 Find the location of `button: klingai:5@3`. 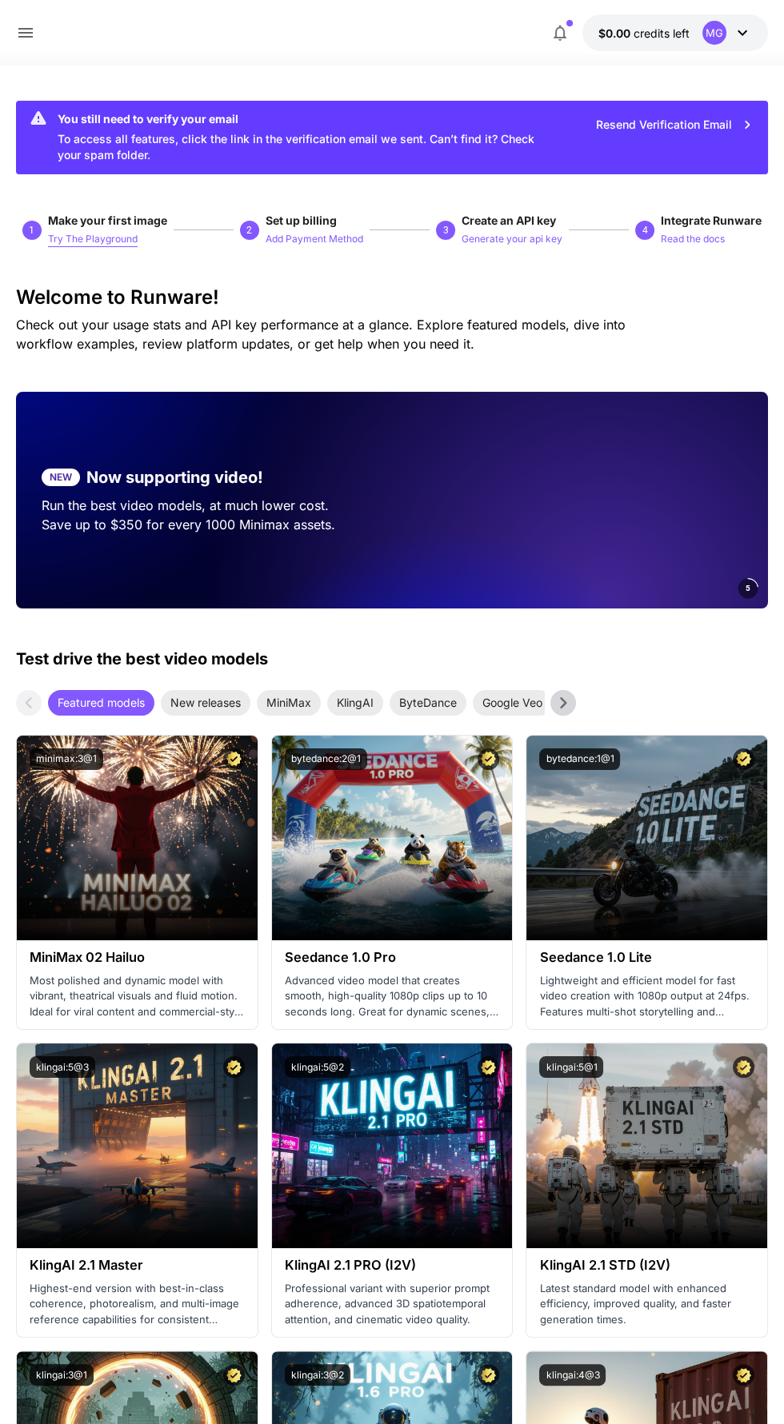

button: klingai:5@3 is located at coordinates (62, 1067).